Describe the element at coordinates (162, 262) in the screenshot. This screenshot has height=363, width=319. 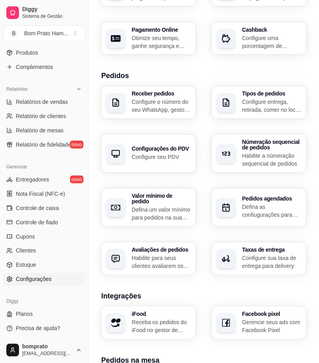
I see `p: Habilite para seus clientes avaliarem os pedidos para saber como está o feedback da sua loja` at that location.